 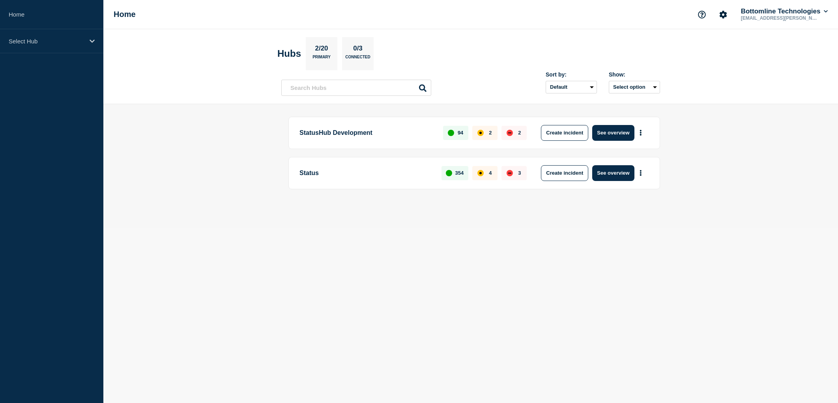 What do you see at coordinates (358, 50) in the screenshot?
I see `p: 0/3` at bounding box center [358, 50].